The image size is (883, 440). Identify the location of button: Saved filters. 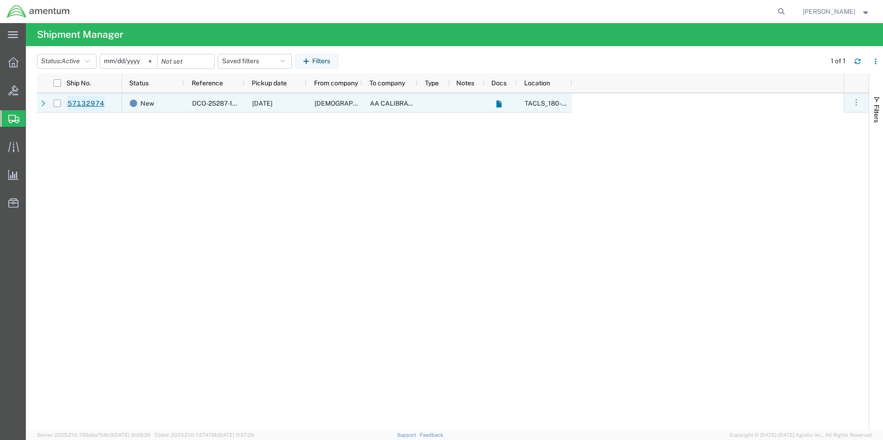
(255, 61).